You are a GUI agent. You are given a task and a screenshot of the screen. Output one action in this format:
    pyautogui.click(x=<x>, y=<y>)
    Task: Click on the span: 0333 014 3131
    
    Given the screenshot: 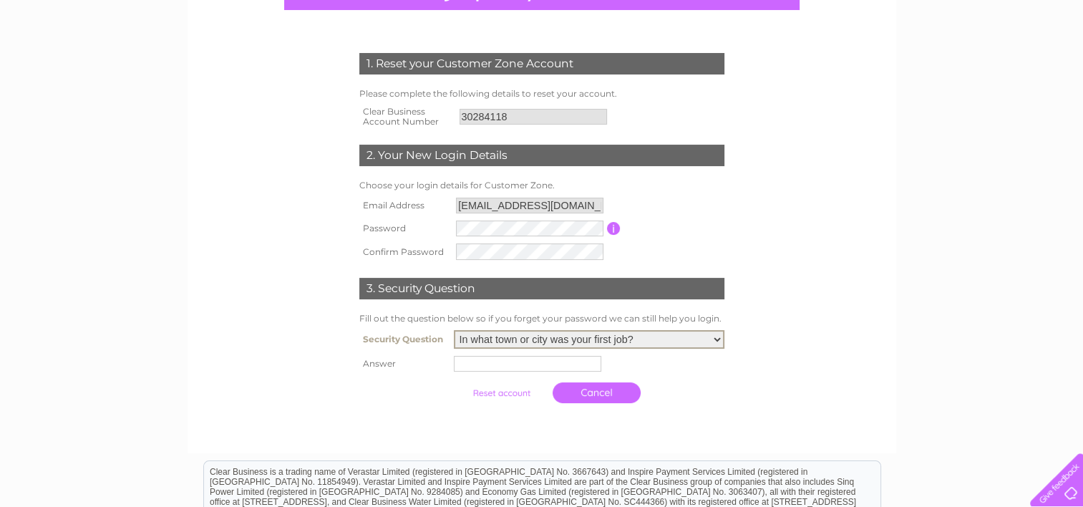 What is the action you would take?
    pyautogui.click(x=863, y=16)
    